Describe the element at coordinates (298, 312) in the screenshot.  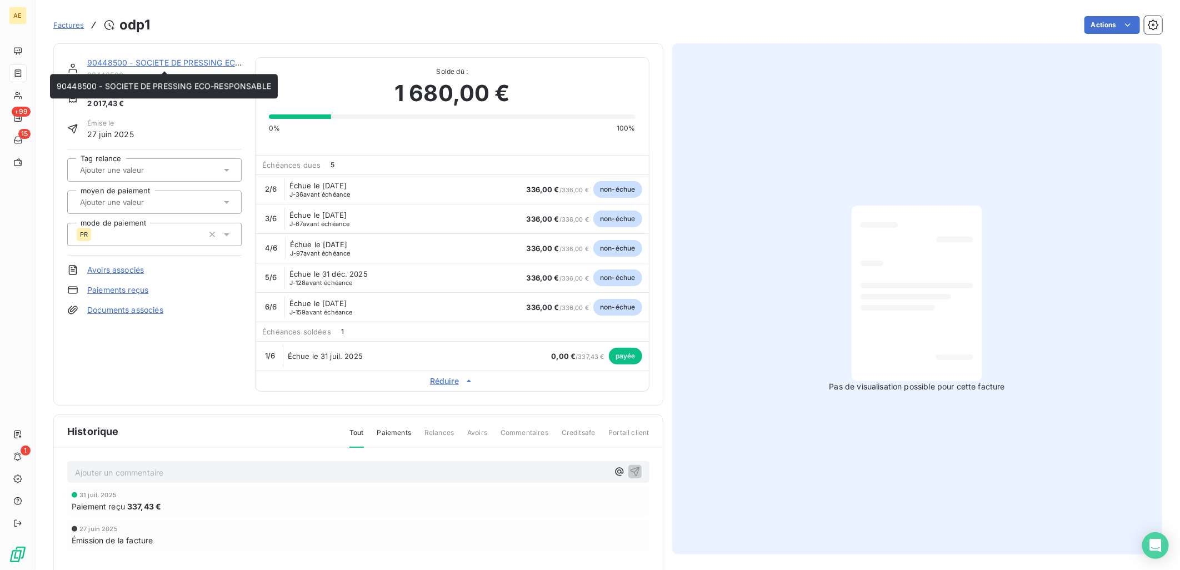
I see `span: J-159` at that location.